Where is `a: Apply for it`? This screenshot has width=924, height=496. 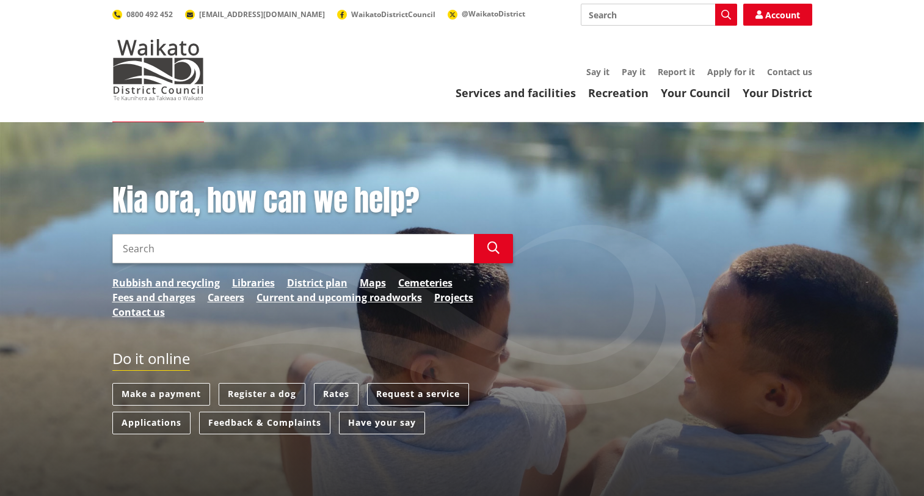 a: Apply for it is located at coordinates (731, 71).